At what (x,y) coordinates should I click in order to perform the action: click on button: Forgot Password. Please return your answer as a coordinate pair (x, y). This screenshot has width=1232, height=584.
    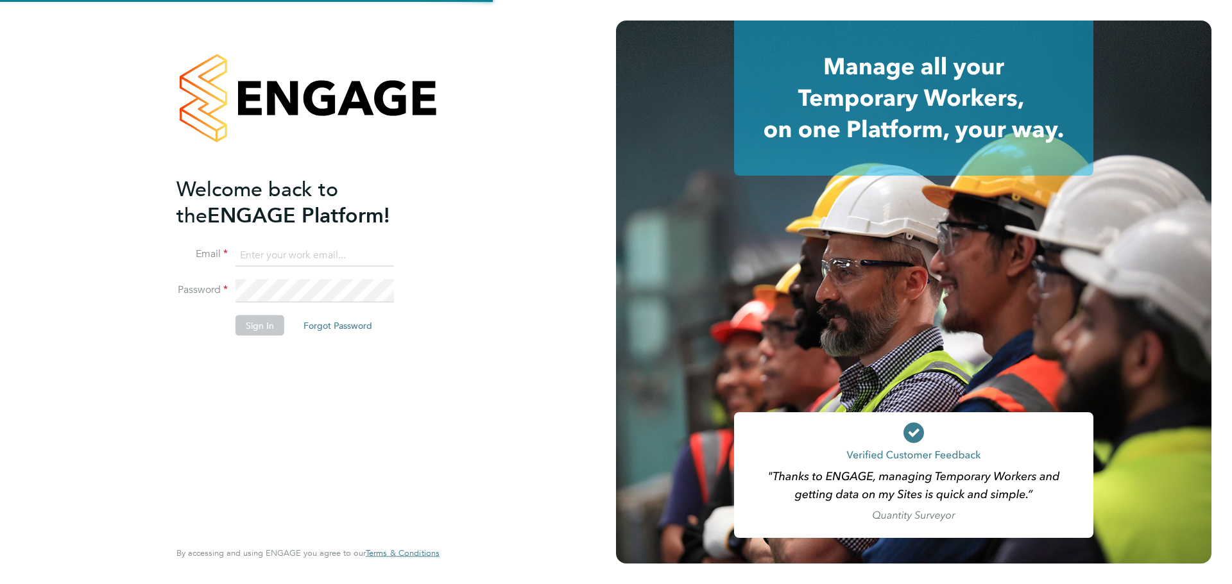
    Looking at the image, I should click on (337, 326).